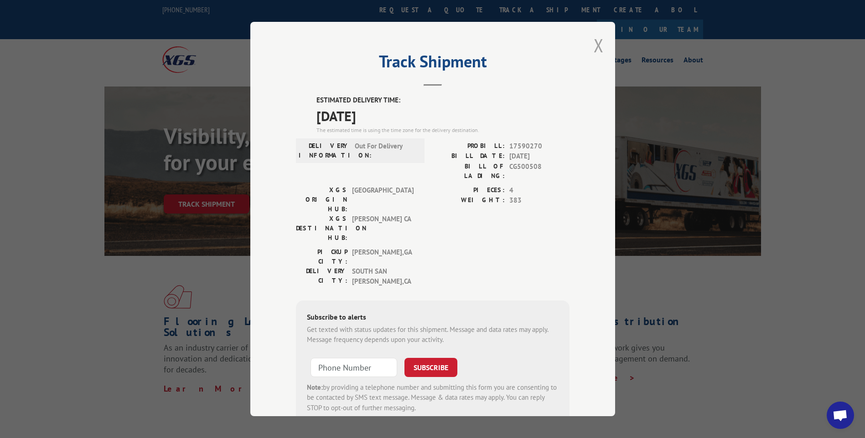  What do you see at coordinates (431, 368) in the screenshot?
I see `button: SUBSCRIBE` at bounding box center [431, 368].